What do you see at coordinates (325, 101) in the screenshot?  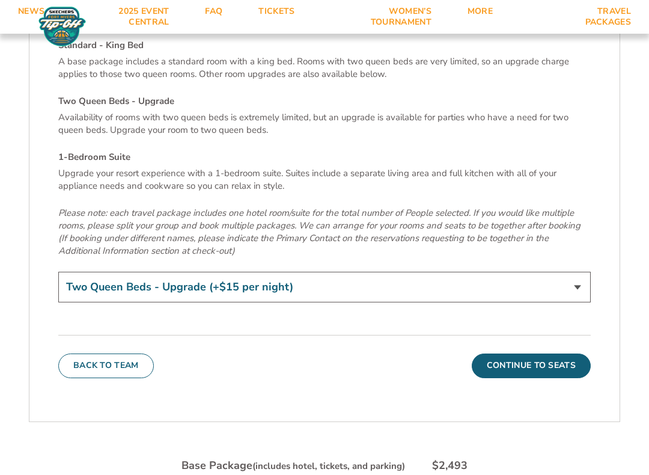 I see `h4: Two Queen Beds - Upgrade` at bounding box center [325, 101].